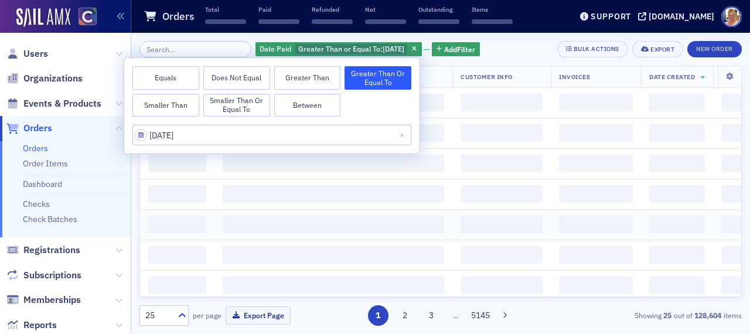 This screenshot has width=750, height=334. I want to click on p: Refunded, so click(332, 9).